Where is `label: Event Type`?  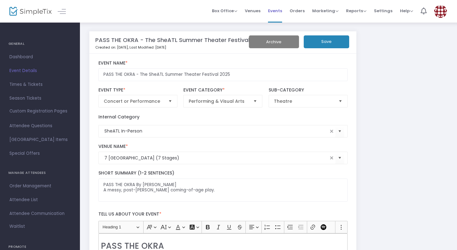 label: Event Type is located at coordinates (138, 90).